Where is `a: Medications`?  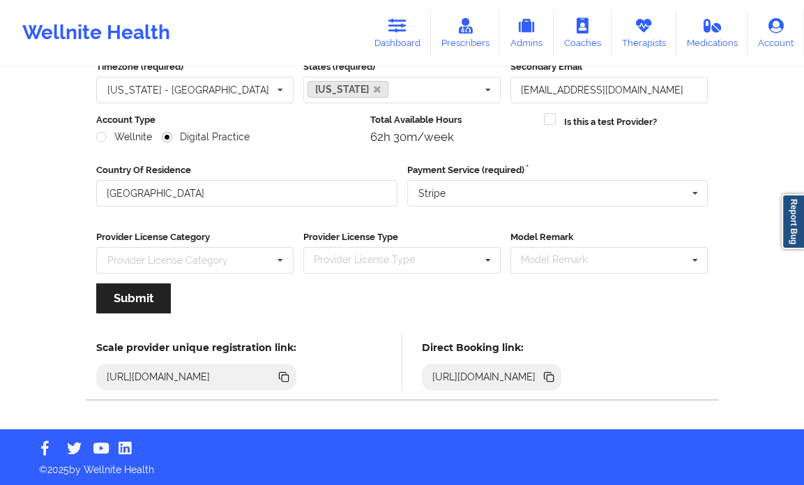 a: Medications is located at coordinates (712, 33).